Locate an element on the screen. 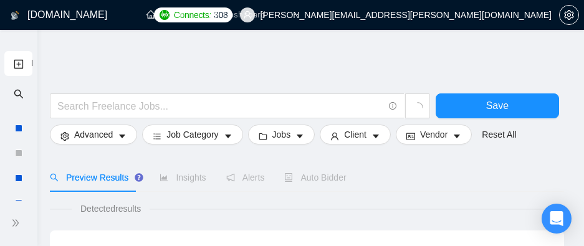 The width and height of the screenshot is (584, 246). span: Advanced is located at coordinates (93, 135).